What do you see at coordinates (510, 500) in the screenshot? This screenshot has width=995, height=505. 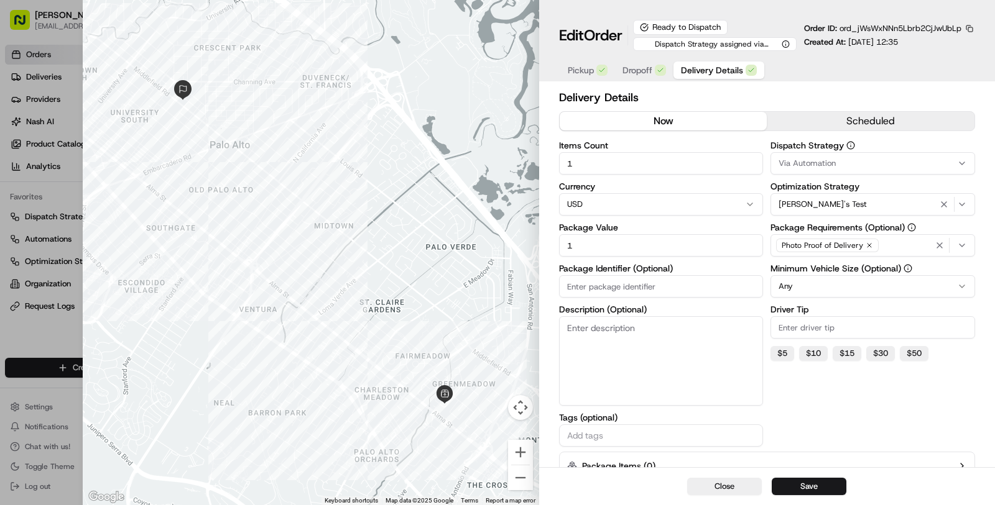 I see `a: Report a map error` at bounding box center [510, 500].